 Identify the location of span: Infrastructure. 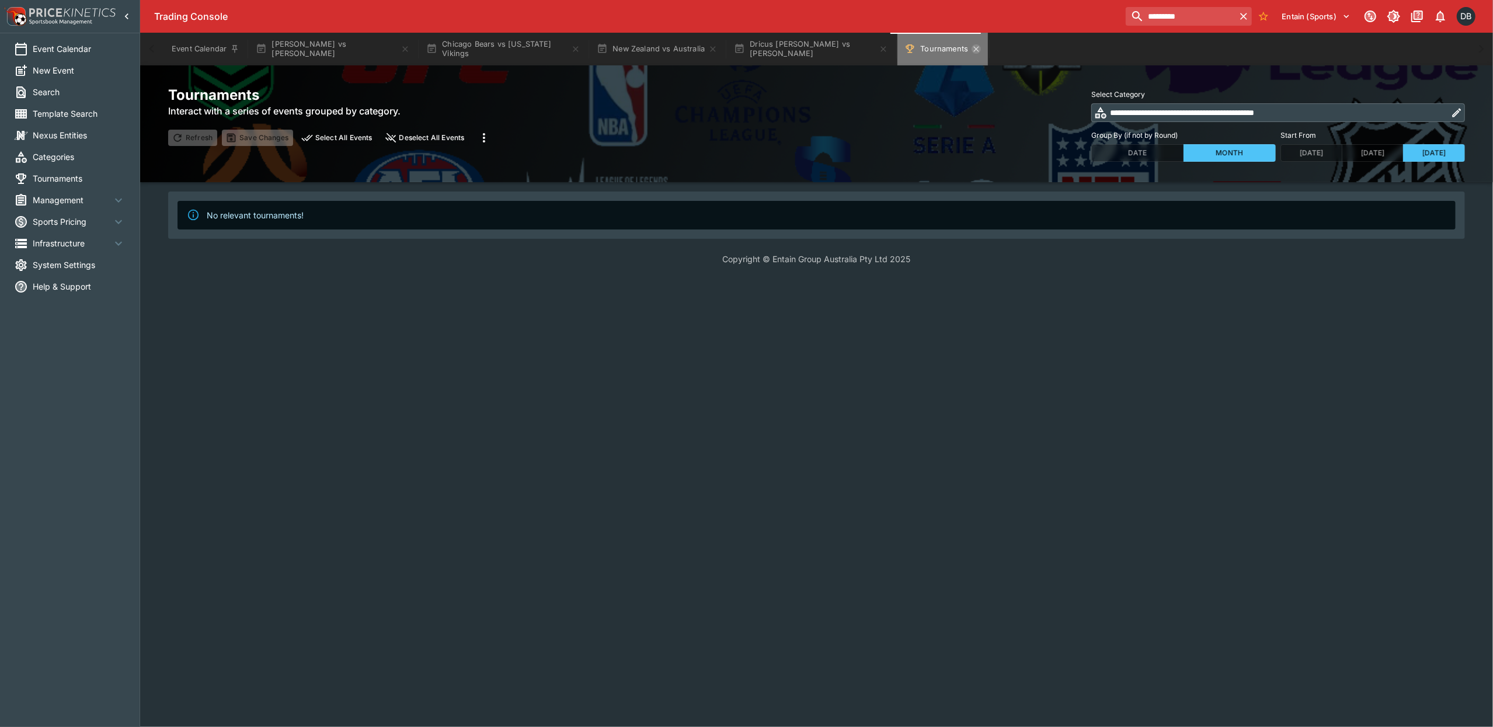
(72, 243).